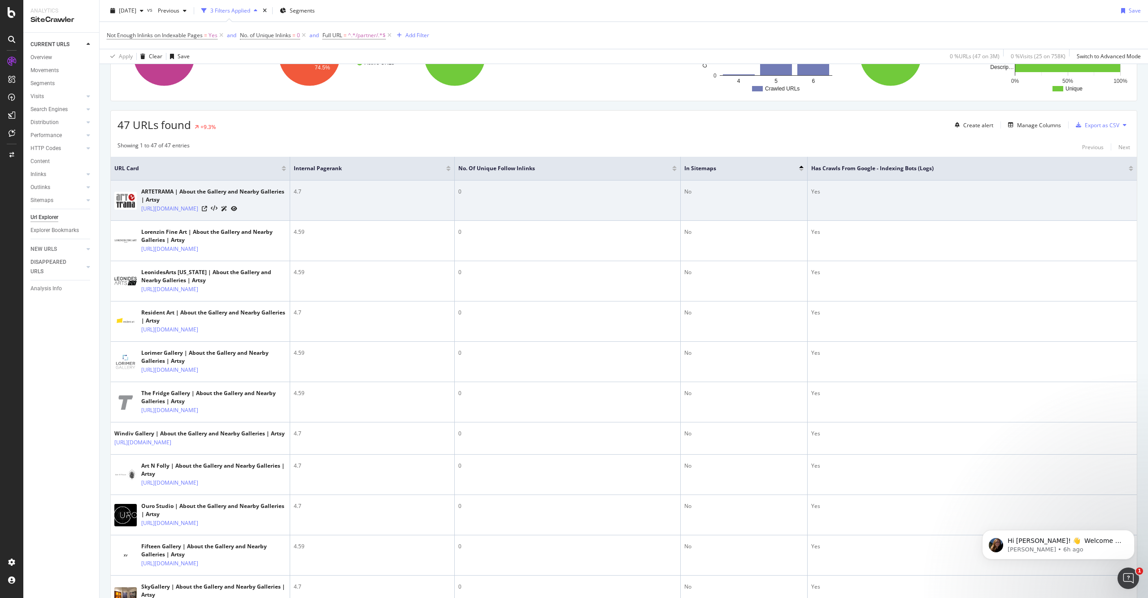 The width and height of the screenshot is (1148, 598). I want to click on span: No. of Unique Follow Inlinks, so click(558, 169).